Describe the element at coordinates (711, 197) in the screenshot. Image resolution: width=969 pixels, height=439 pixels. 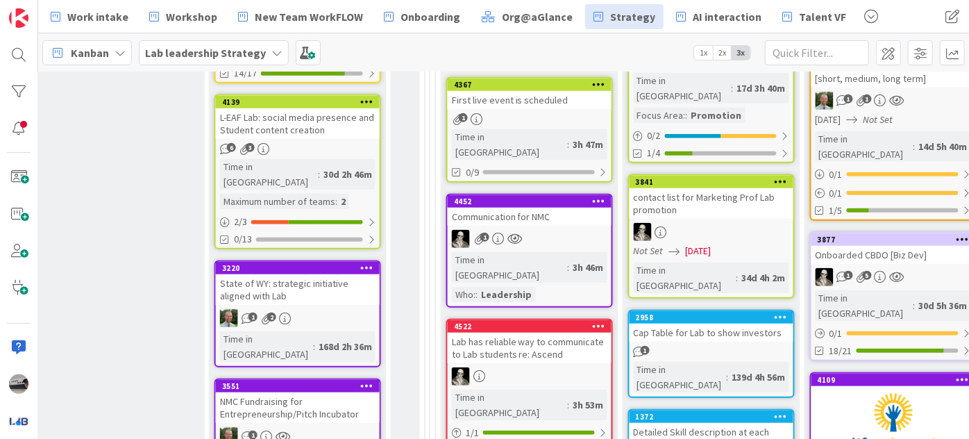
I see `div: 3841contact list for Marketing Prof Lab promotion` at that location.